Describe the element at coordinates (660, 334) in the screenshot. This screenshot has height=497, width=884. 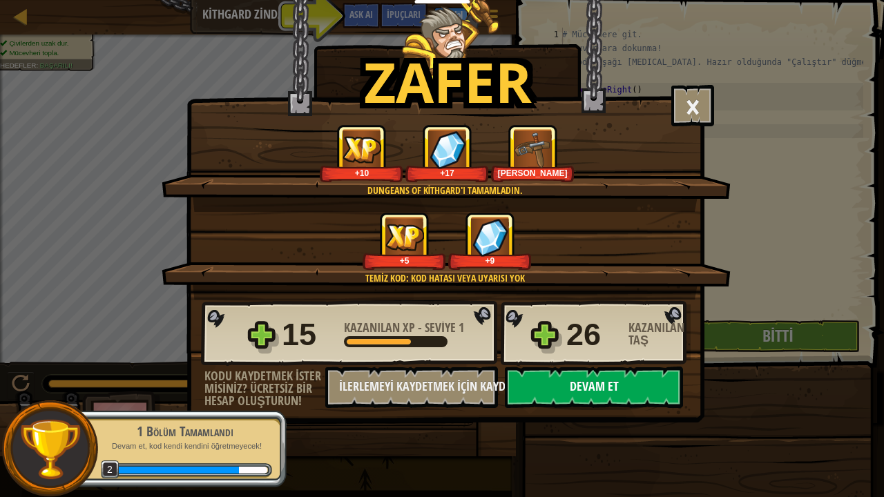
I see `div: Kazanılan Taş` at that location.